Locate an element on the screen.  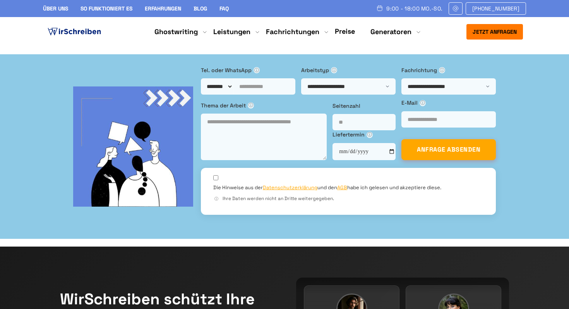
img: bg is located at coordinates (133, 146).